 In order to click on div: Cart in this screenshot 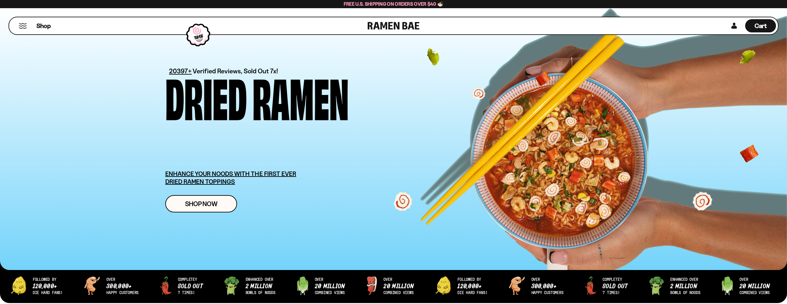, I will do `click(761, 26)`.